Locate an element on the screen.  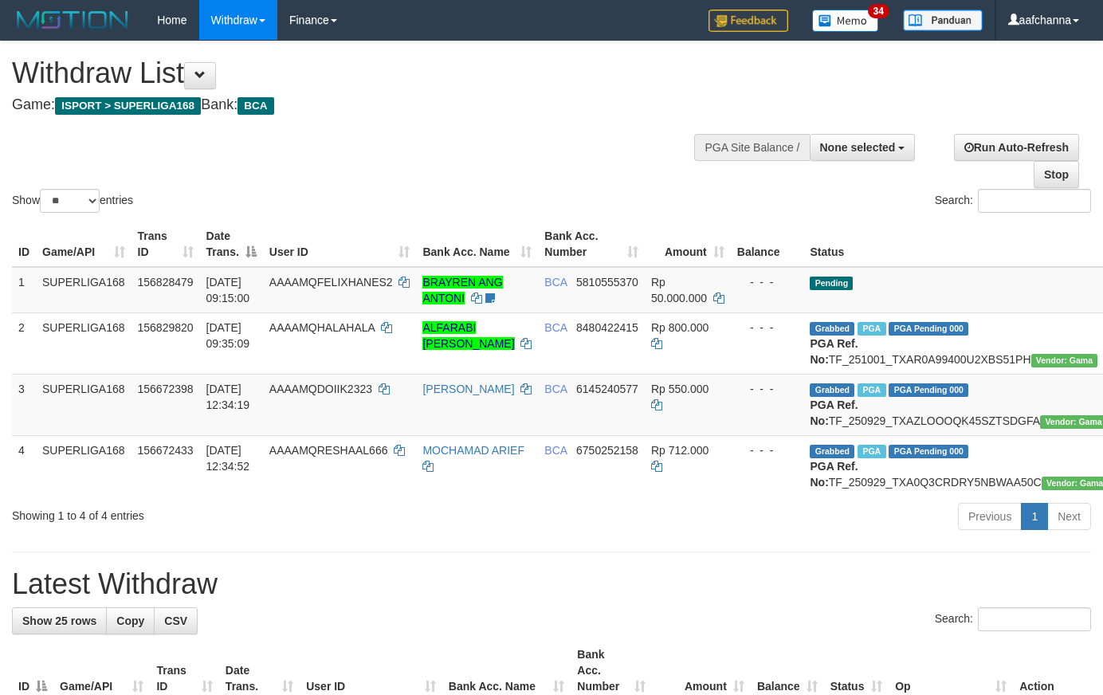
span: 156828479 is located at coordinates (166, 282).